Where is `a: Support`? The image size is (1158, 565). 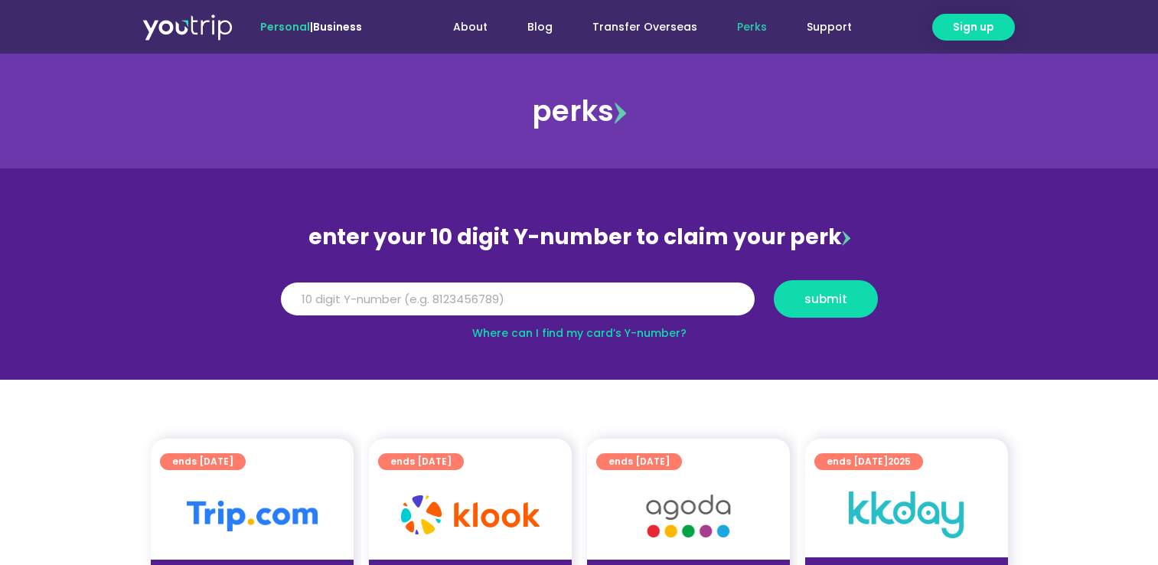
a: Support is located at coordinates (829, 27).